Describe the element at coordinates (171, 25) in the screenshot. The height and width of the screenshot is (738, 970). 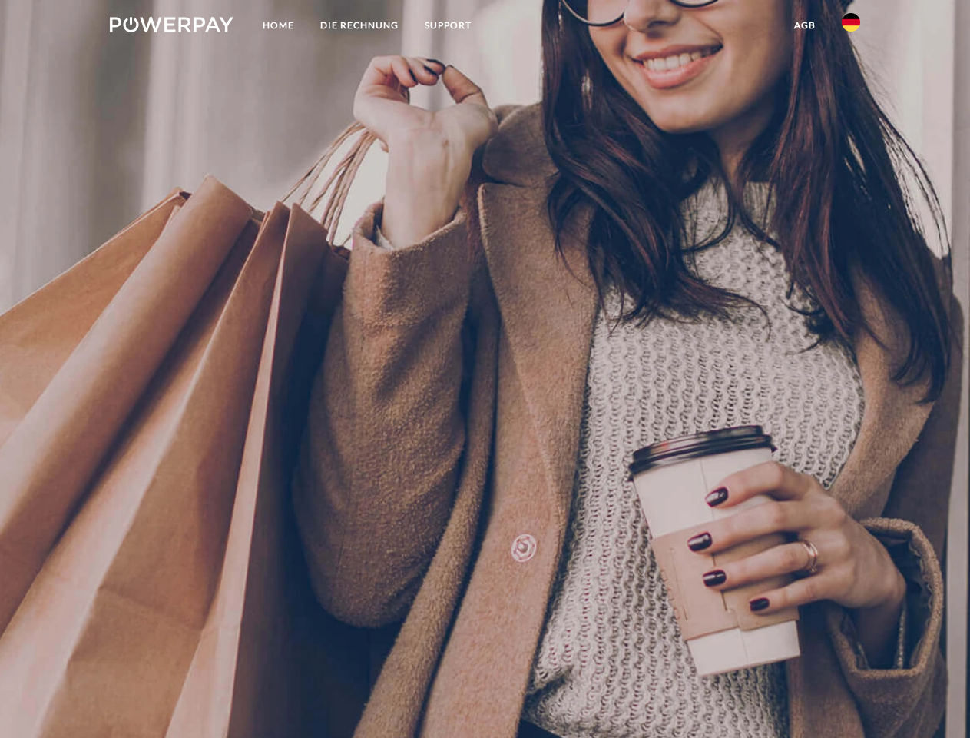
I see `img: logo-powerpay-white.svg` at that location.